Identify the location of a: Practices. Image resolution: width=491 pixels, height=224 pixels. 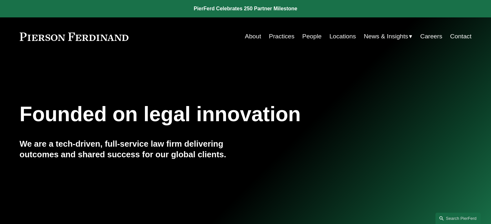
(281, 36).